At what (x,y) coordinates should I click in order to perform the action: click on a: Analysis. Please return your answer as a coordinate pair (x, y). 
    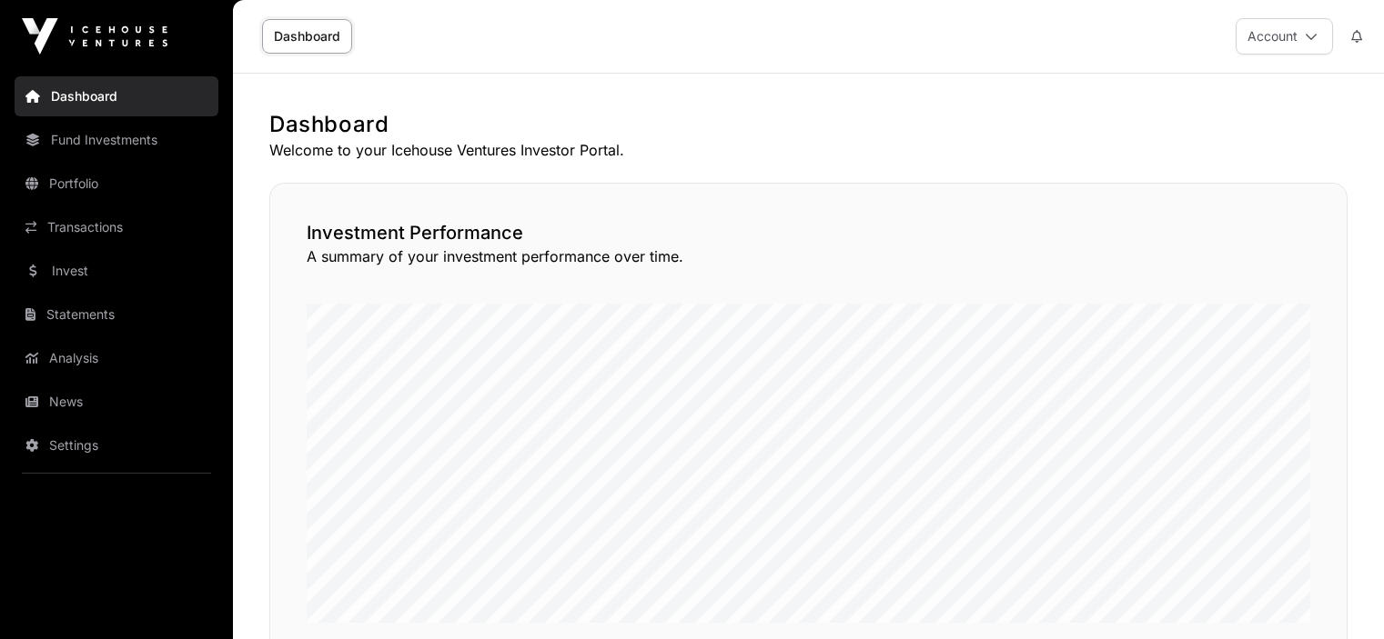
    Looking at the image, I should click on (116, 358).